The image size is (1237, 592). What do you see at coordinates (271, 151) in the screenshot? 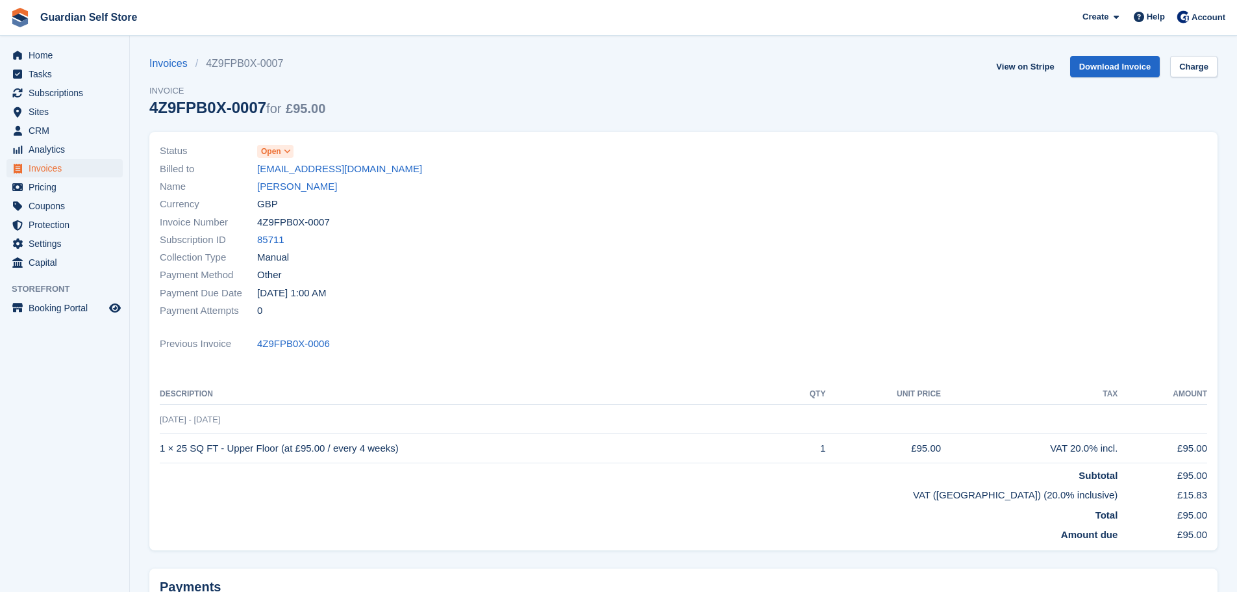
I see `span: Open` at bounding box center [271, 151].